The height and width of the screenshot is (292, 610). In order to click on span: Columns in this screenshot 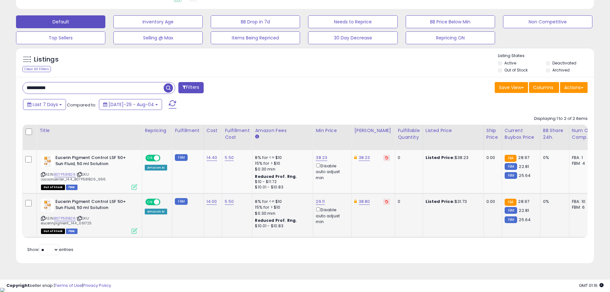, I will do `click(543, 87)`.